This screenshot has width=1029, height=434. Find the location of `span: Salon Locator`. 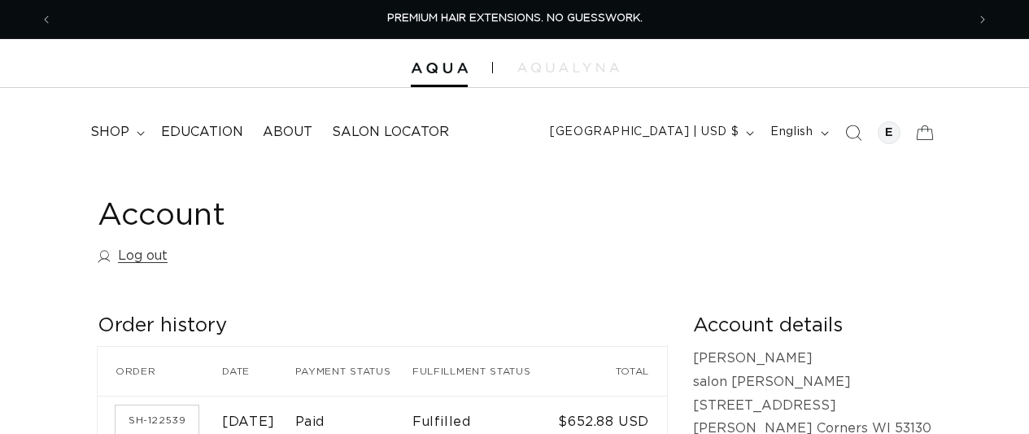

span: Salon Locator is located at coordinates (391, 132).